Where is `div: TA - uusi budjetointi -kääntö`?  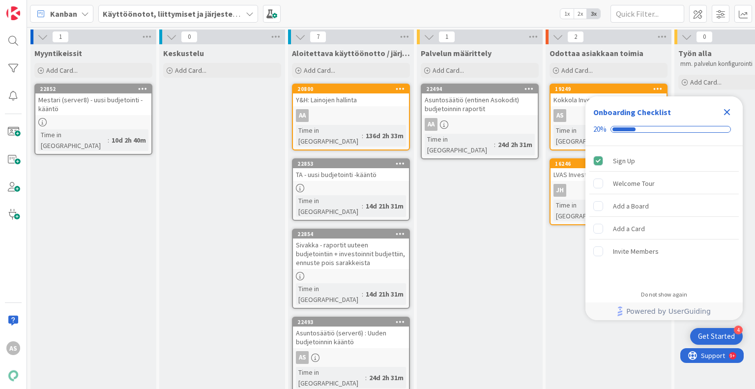 div: TA - uusi budjetointi -kääntö is located at coordinates (351, 175).